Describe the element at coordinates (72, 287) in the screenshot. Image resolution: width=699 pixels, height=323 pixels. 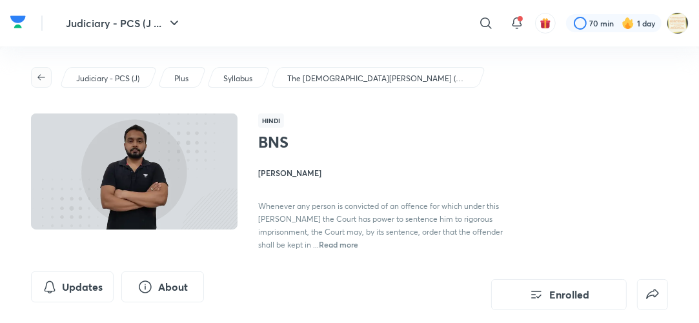
I see `button: Updates` at that location.